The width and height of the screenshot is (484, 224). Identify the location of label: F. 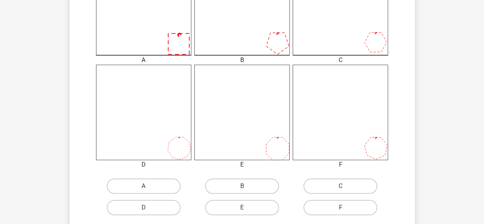
(340, 208).